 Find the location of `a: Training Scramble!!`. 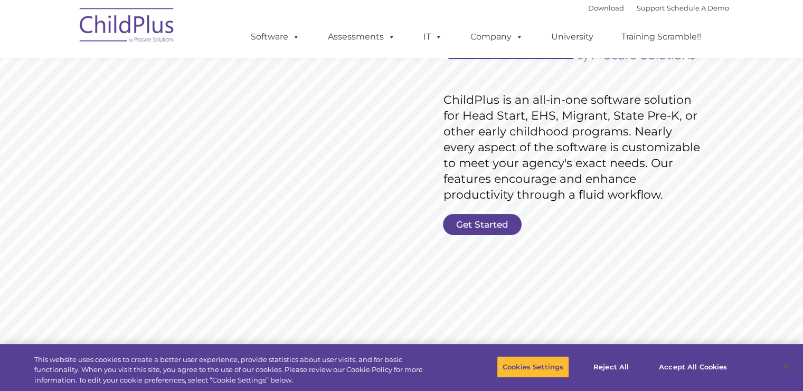

a: Training Scramble!! is located at coordinates (661, 37).